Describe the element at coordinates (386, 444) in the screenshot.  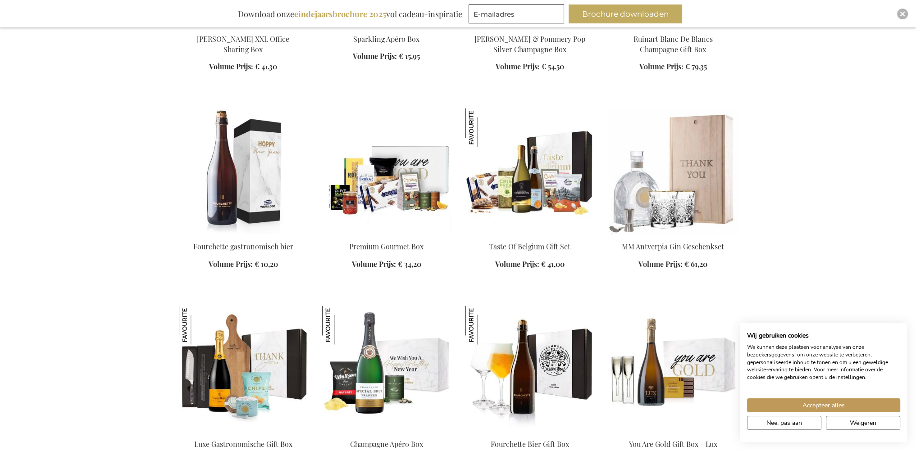
I see `a: Champagne Apéro Box` at that location.